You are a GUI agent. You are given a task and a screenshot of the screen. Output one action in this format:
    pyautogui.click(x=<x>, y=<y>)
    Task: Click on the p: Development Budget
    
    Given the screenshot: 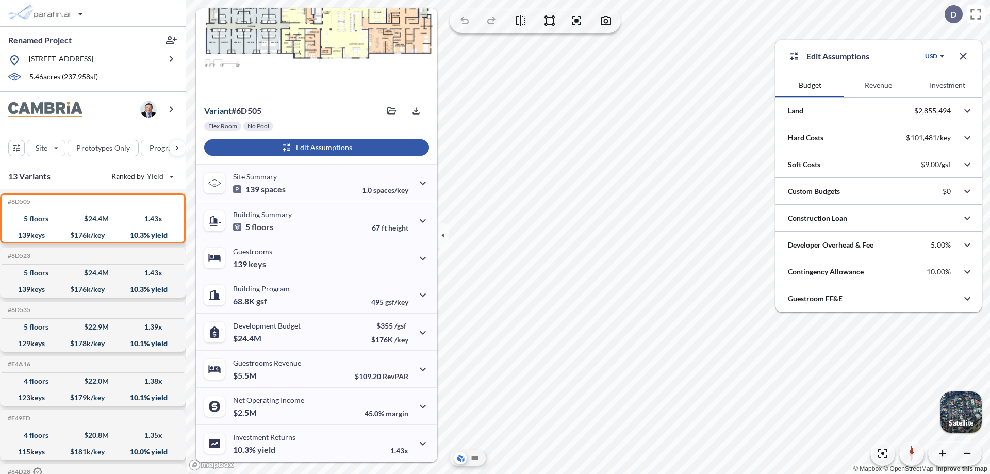 What is the action you would take?
    pyautogui.click(x=267, y=326)
    